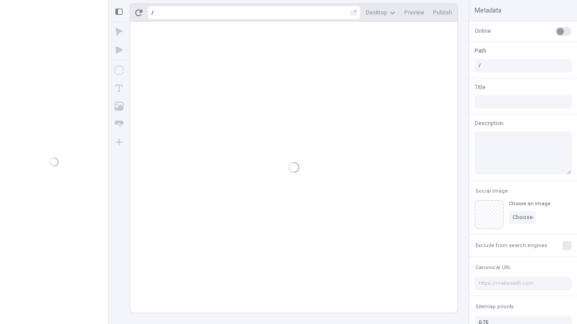 The width and height of the screenshot is (577, 324). What do you see at coordinates (119, 124) in the screenshot?
I see `button: Button` at bounding box center [119, 124].